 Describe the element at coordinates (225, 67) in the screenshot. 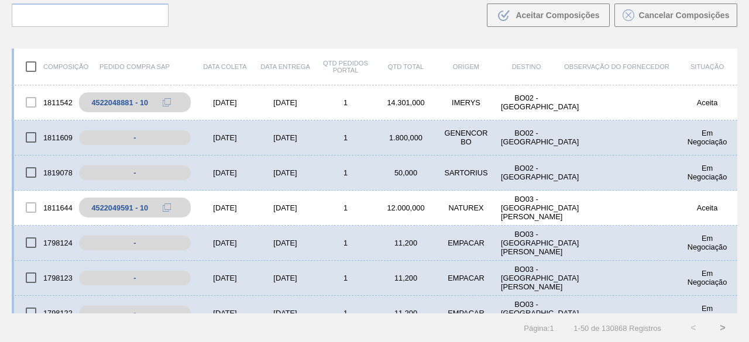

I see `div: Data coleta` at that location.